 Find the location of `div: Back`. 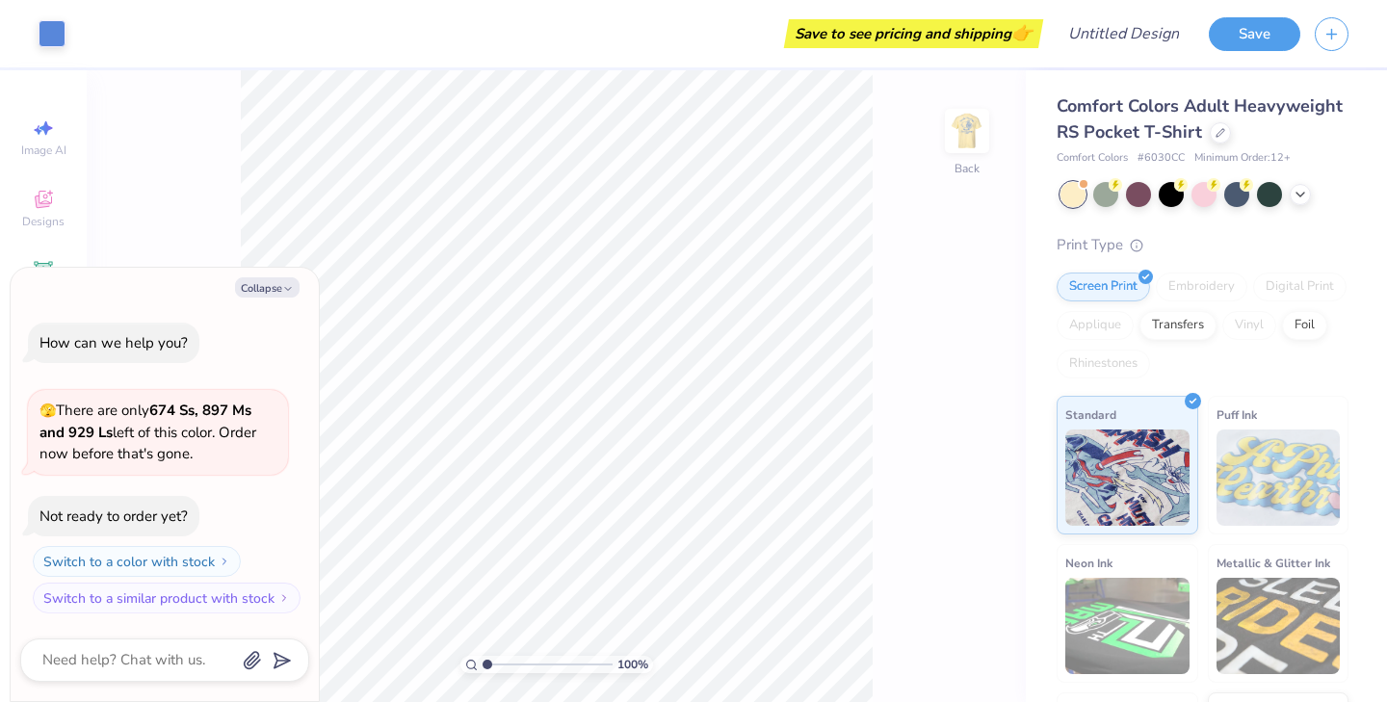

div: Back is located at coordinates (967, 169).